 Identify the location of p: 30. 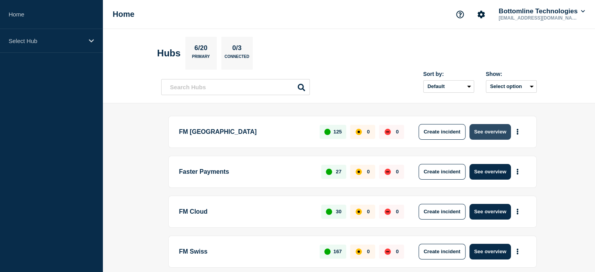
(339, 211).